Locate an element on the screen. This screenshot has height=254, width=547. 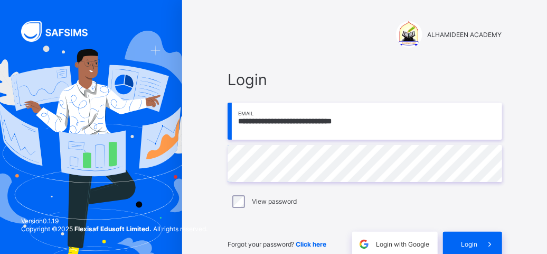
span: ALHAMIDEEN ACADEMY is located at coordinates (465, 34).